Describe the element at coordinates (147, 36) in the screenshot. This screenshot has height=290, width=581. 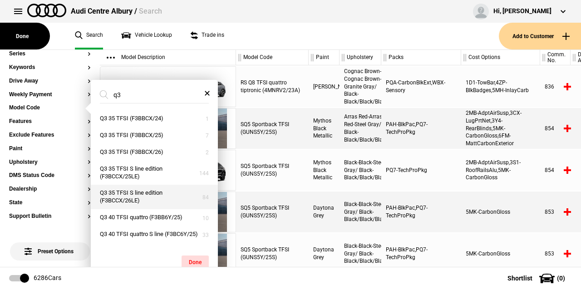
I see `a: Vehicle Lookup` at that location.